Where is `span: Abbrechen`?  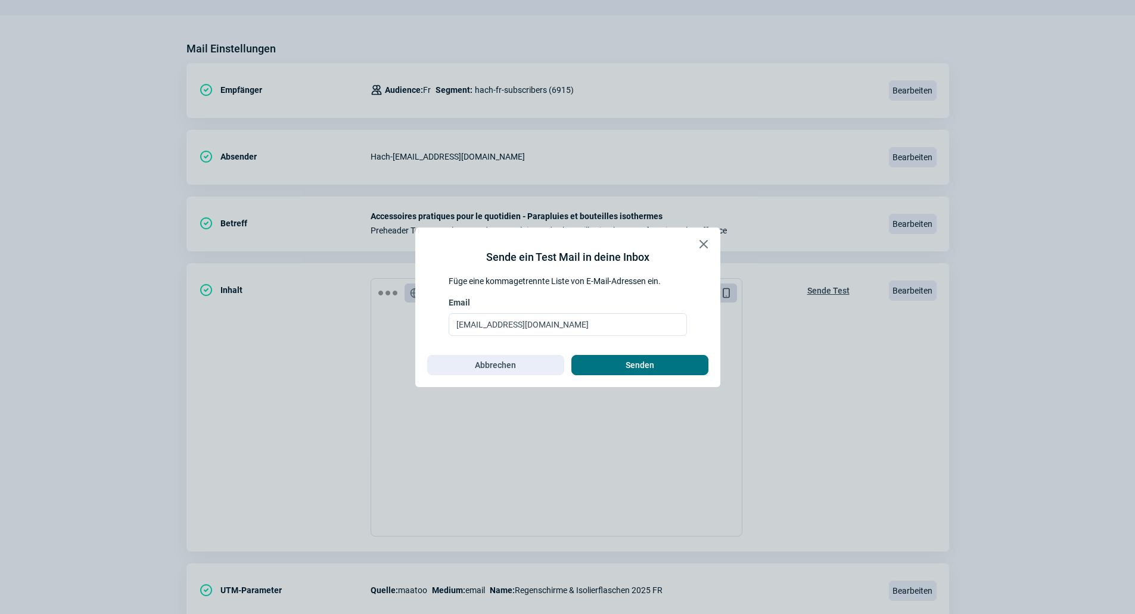
span: Abbrechen is located at coordinates (495, 365).